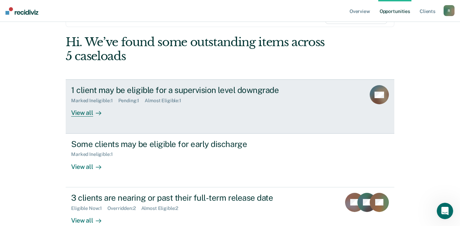 The image size is (460, 226). What do you see at coordinates (166, 101) in the screenshot?
I see `div: Almost Eligible : 1` at bounding box center [166, 101].